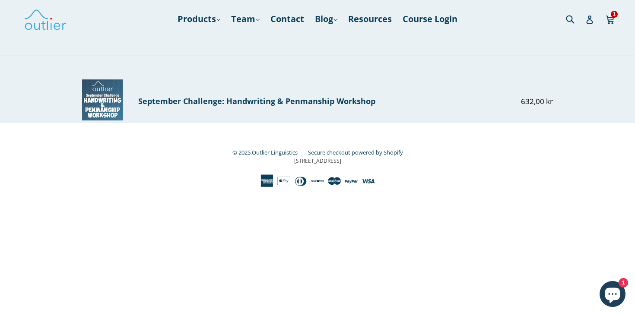 The width and height of the screenshot is (635, 316). Describe the element at coordinates (610, 19) in the screenshot. I see `a: 1` at that location.